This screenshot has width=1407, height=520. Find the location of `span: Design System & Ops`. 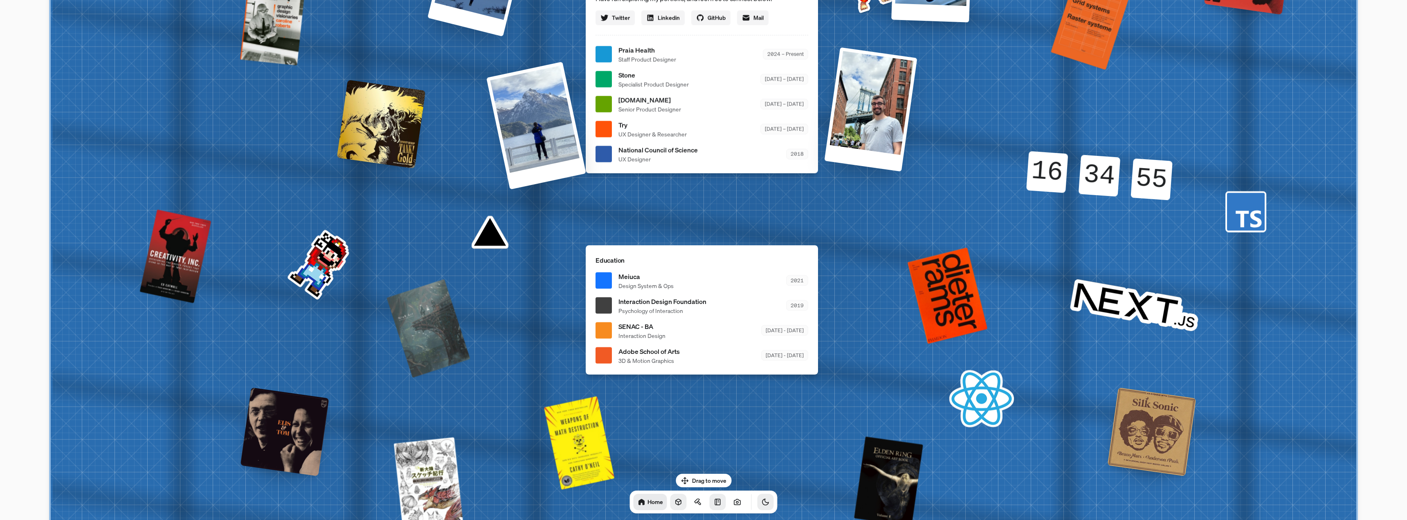

span: Design System & Ops is located at coordinates (646, 285).